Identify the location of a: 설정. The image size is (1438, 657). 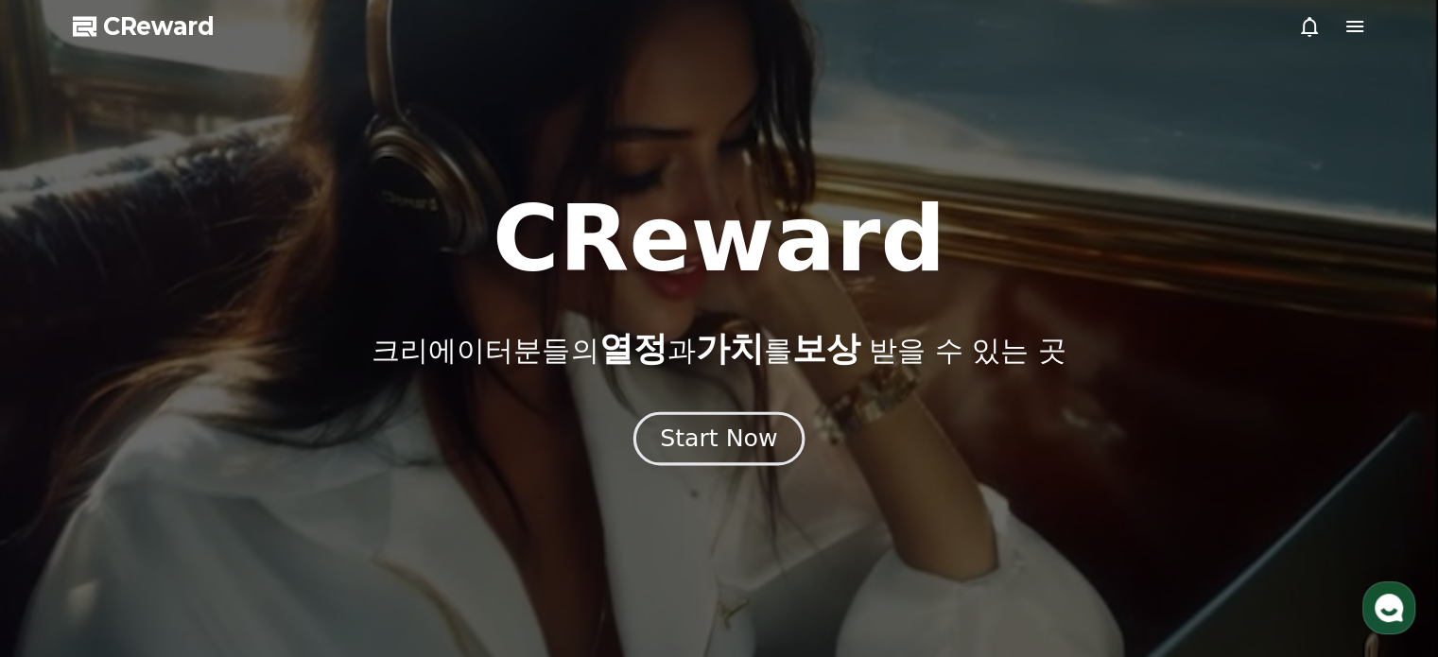
(303, 524).